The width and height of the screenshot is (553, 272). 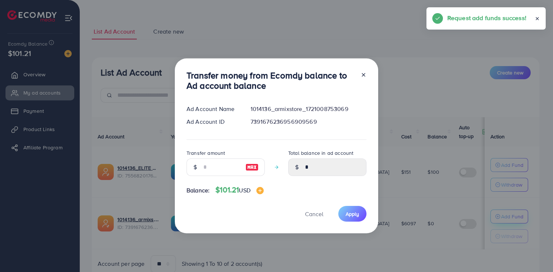 What do you see at coordinates (314, 214) in the screenshot?
I see `button: Cancel` at bounding box center [314, 214].